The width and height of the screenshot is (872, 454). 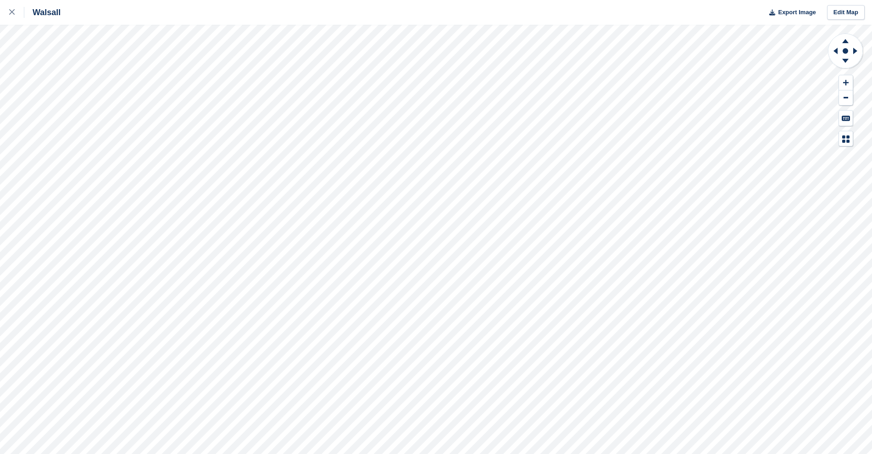 I want to click on button: Map Legend, so click(x=846, y=139).